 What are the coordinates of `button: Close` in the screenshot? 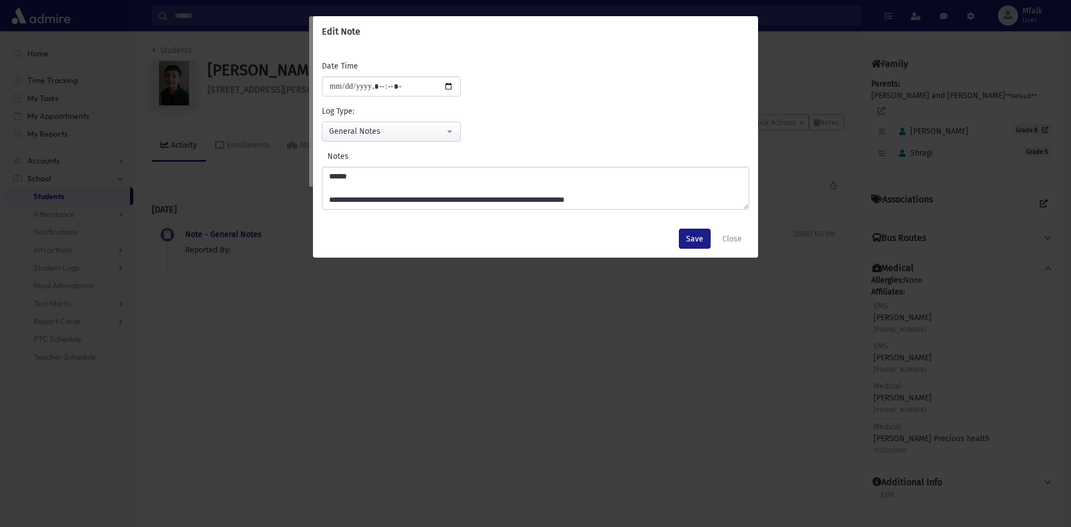 It's located at (732, 239).